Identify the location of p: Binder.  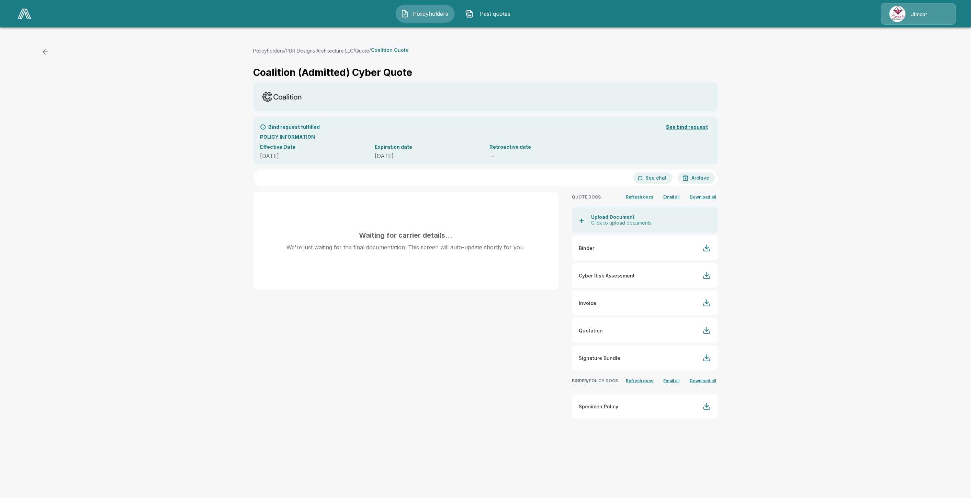
(641, 248).